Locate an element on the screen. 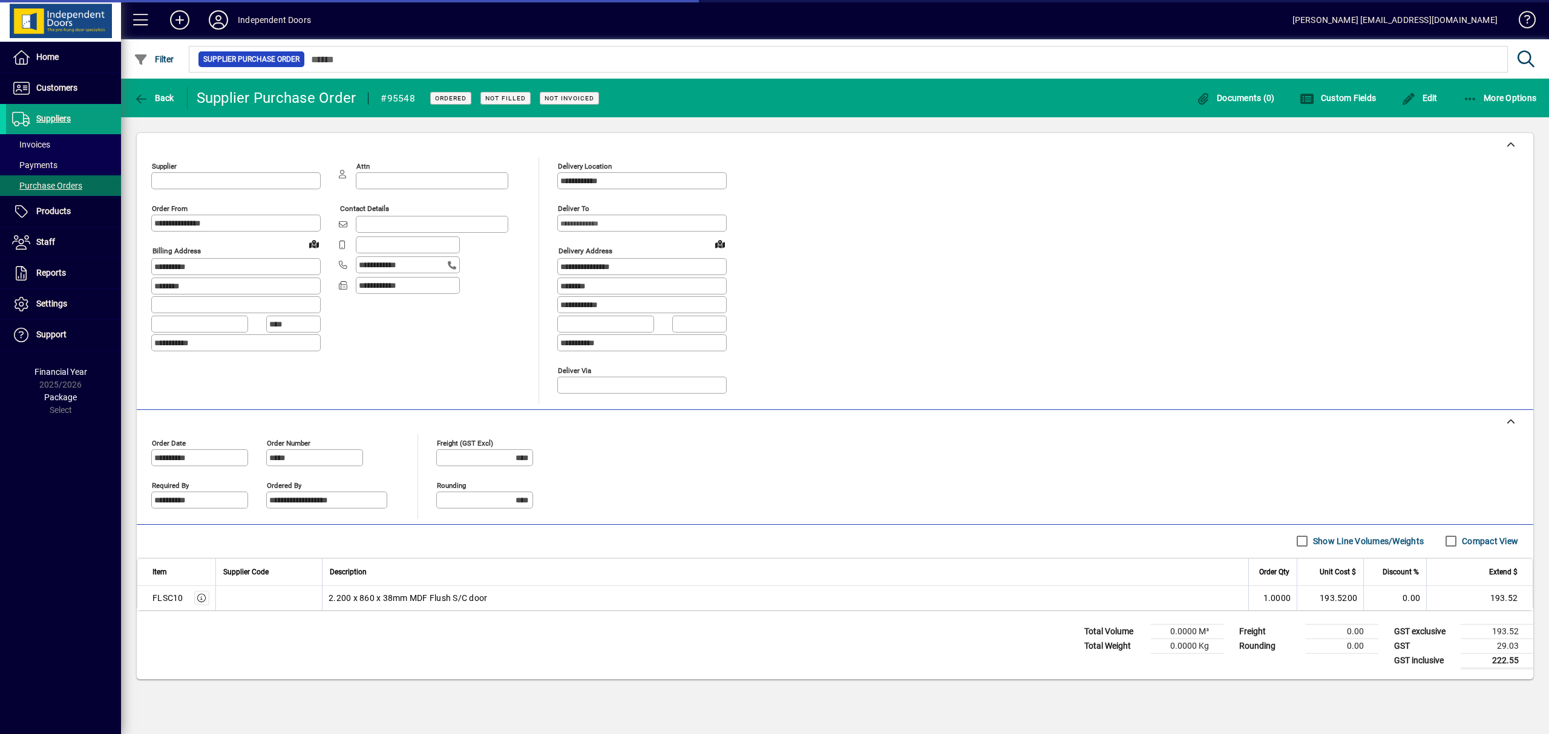 The width and height of the screenshot is (1549, 734). a: Settings is located at coordinates (64, 304).